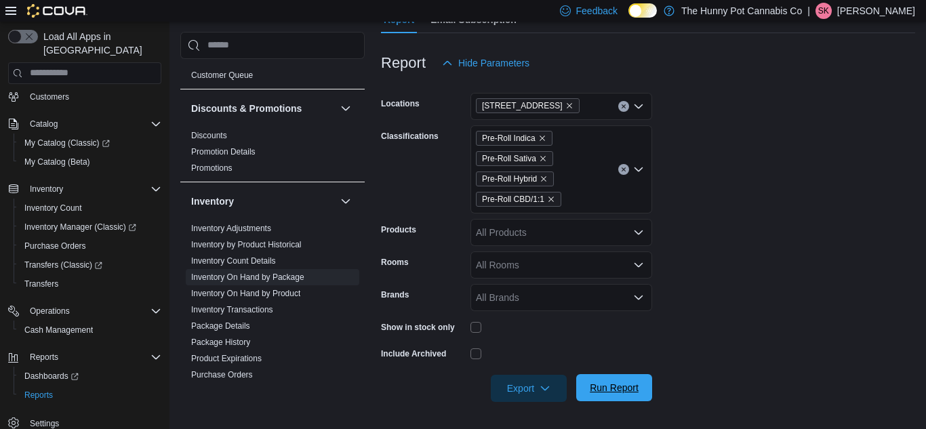  Describe the element at coordinates (50, 311) in the screenshot. I see `span: Operations` at that location.